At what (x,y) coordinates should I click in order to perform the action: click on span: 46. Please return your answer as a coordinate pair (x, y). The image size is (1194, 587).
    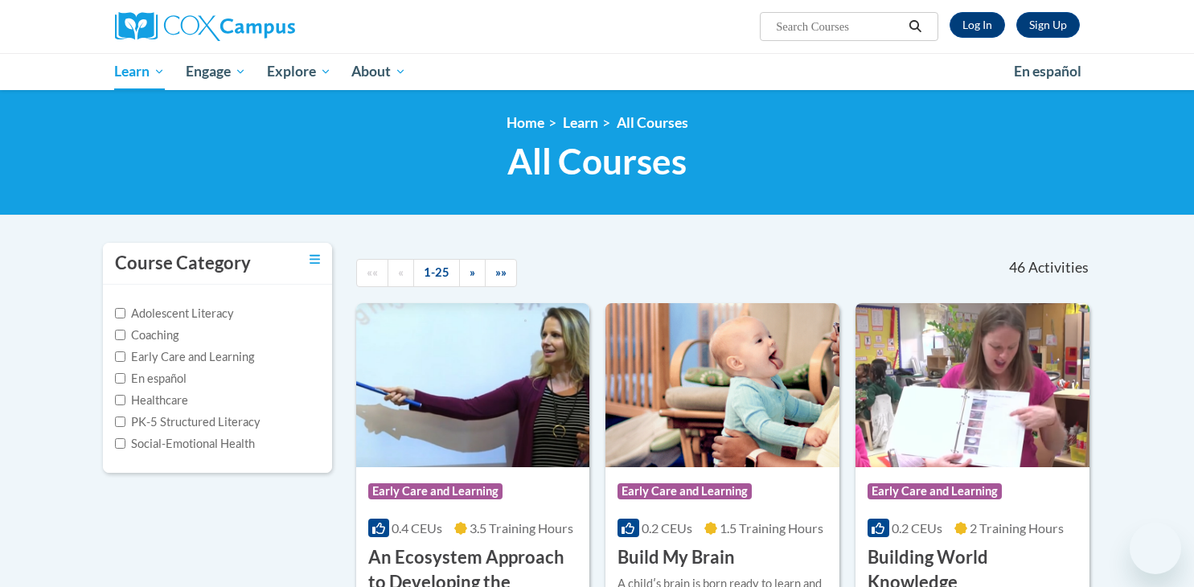
    Looking at the image, I should click on (1017, 268).